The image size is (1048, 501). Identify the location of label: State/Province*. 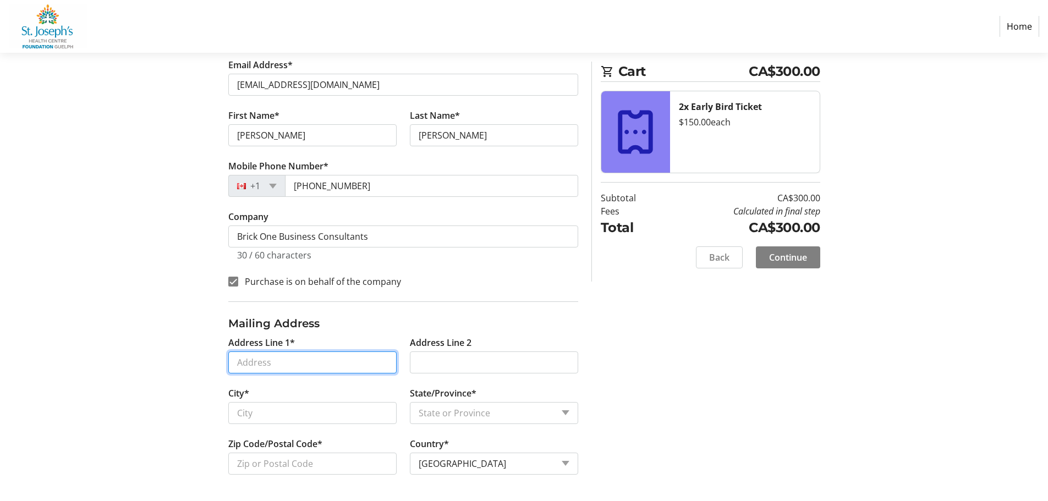
(443, 393).